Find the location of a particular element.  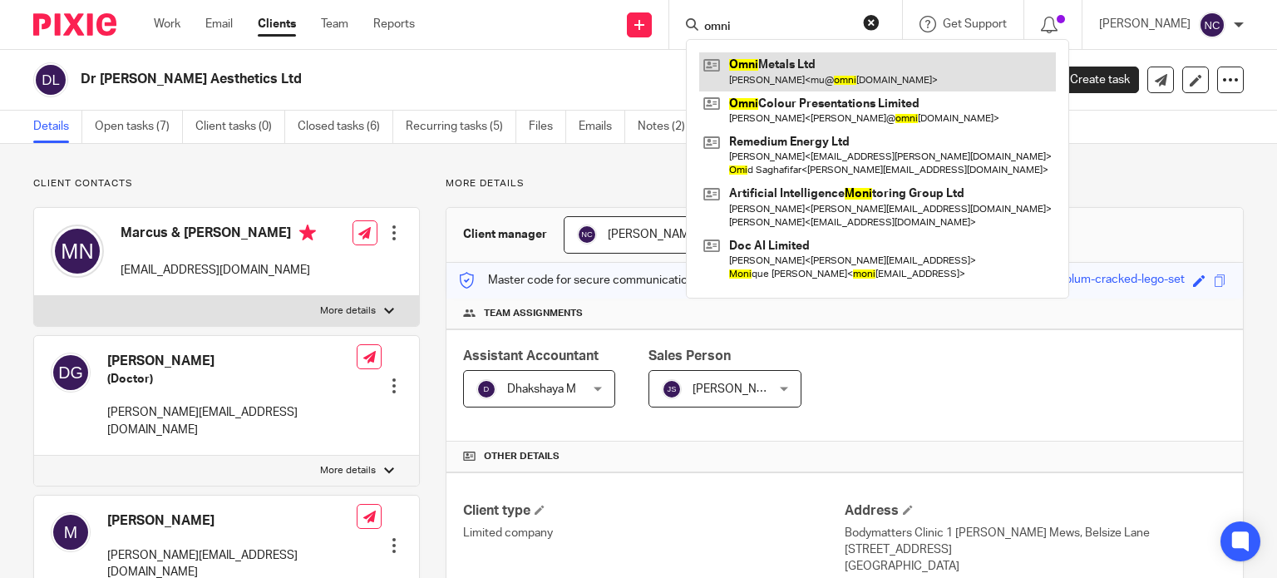

a: Email is located at coordinates (219, 24).